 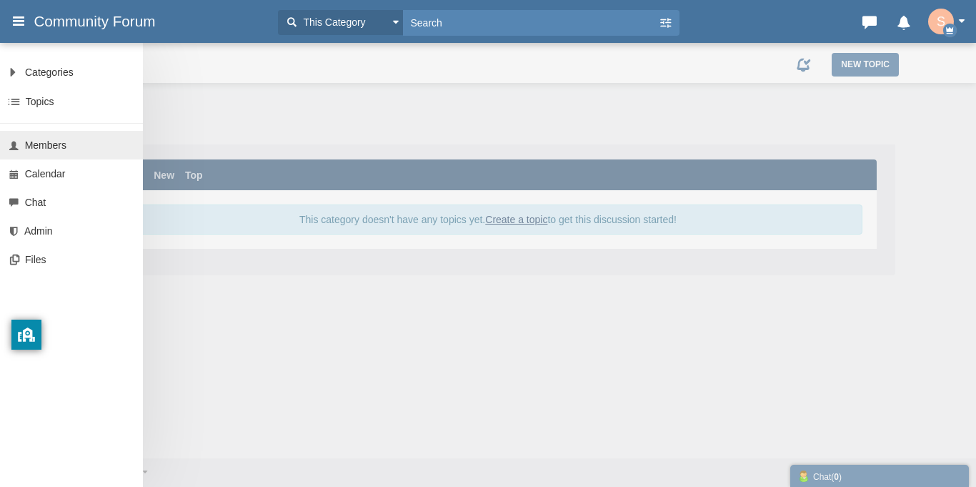 What do you see at coordinates (39, 231) in the screenshot?
I see `span: Admin` at bounding box center [39, 231].